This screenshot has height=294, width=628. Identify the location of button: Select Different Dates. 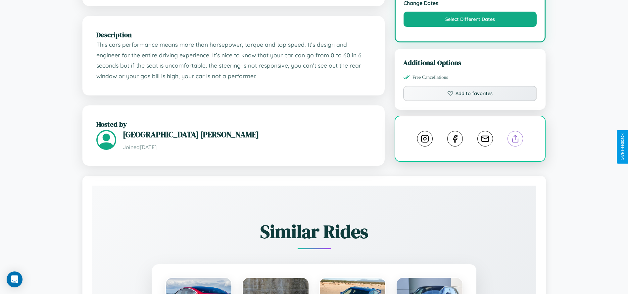
(470, 19).